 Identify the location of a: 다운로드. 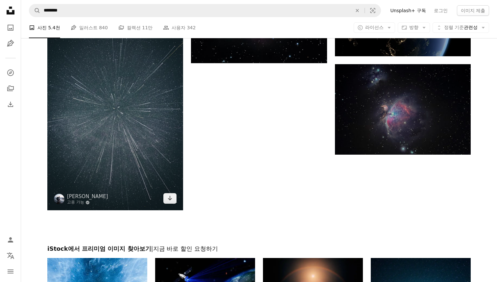
(170, 198).